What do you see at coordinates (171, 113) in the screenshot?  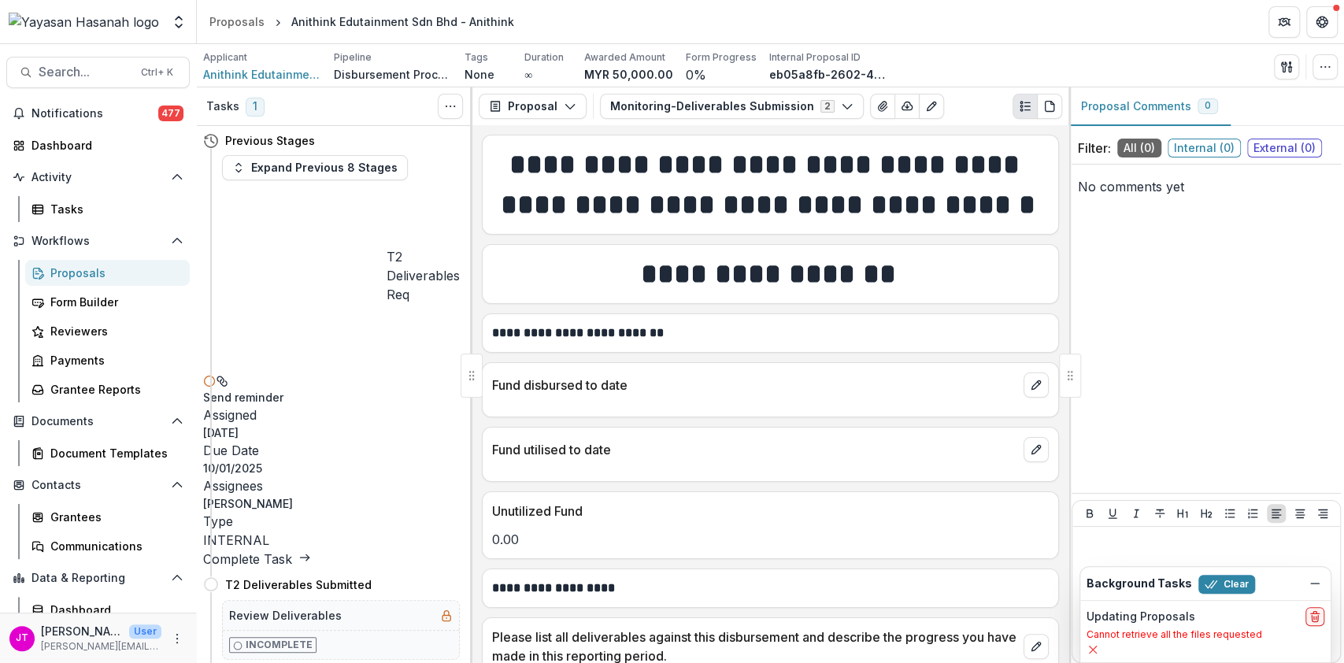 I see `span: 477` at bounding box center [171, 113].